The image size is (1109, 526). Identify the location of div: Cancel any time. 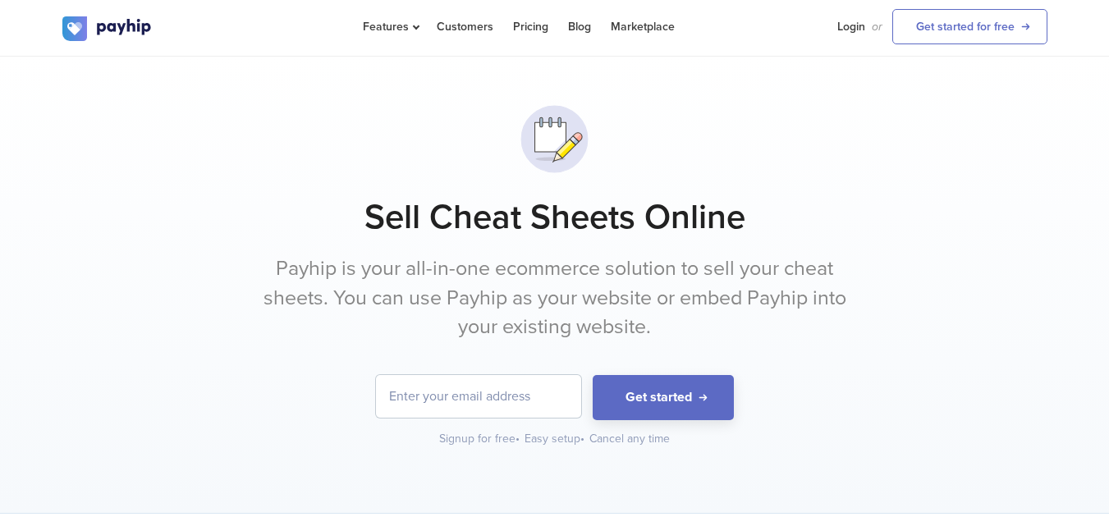
(630, 439).